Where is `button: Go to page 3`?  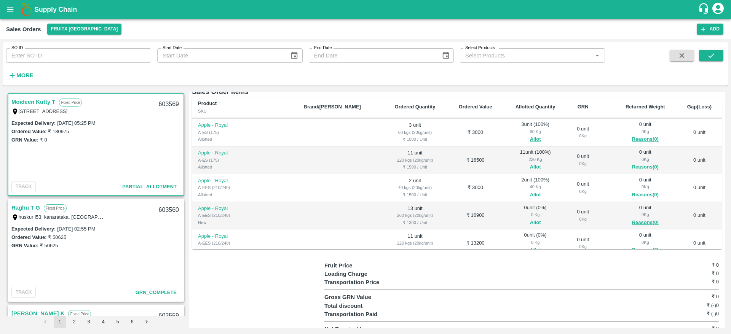
button: Go to page 3 is located at coordinates (89, 322).